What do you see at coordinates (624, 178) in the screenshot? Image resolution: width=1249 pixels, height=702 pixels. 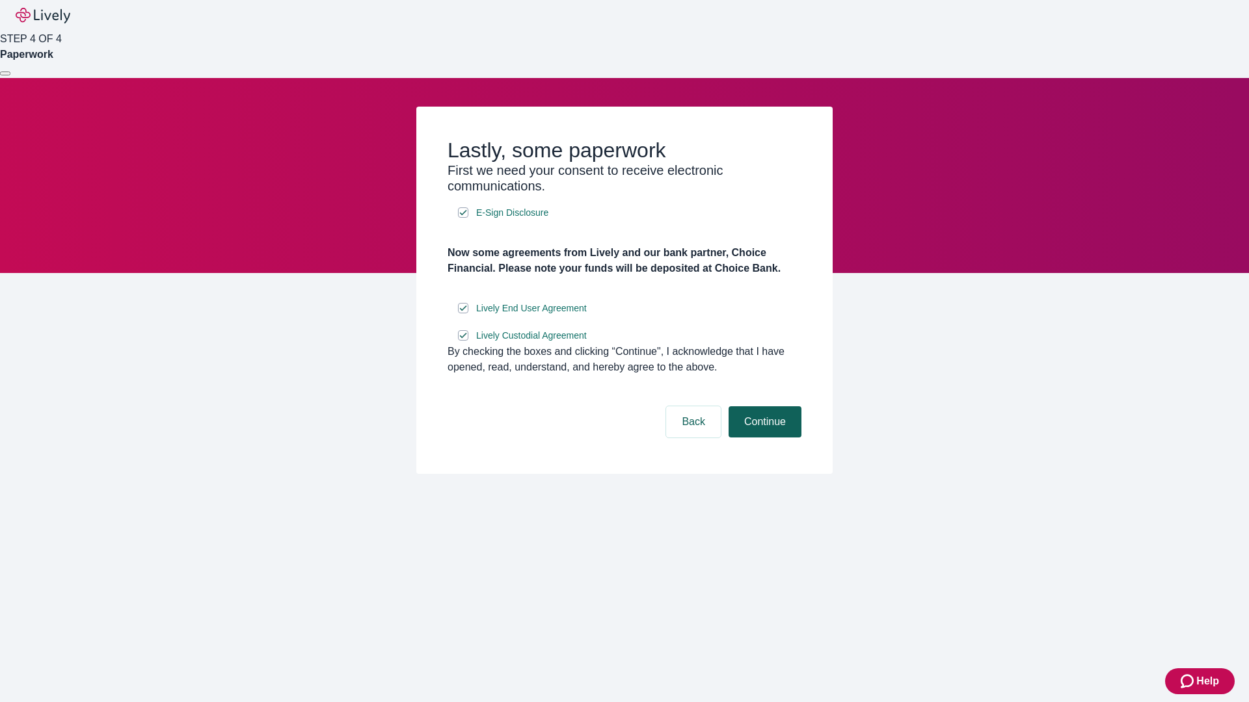 I see `h3: First we need your consent to receive electronic communications.` at bounding box center [624, 178].